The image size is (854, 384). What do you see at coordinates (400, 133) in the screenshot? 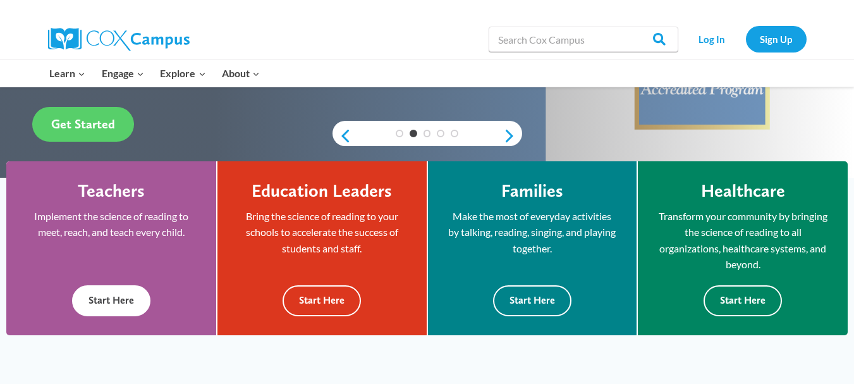
I see `a: 1` at bounding box center [400, 133].